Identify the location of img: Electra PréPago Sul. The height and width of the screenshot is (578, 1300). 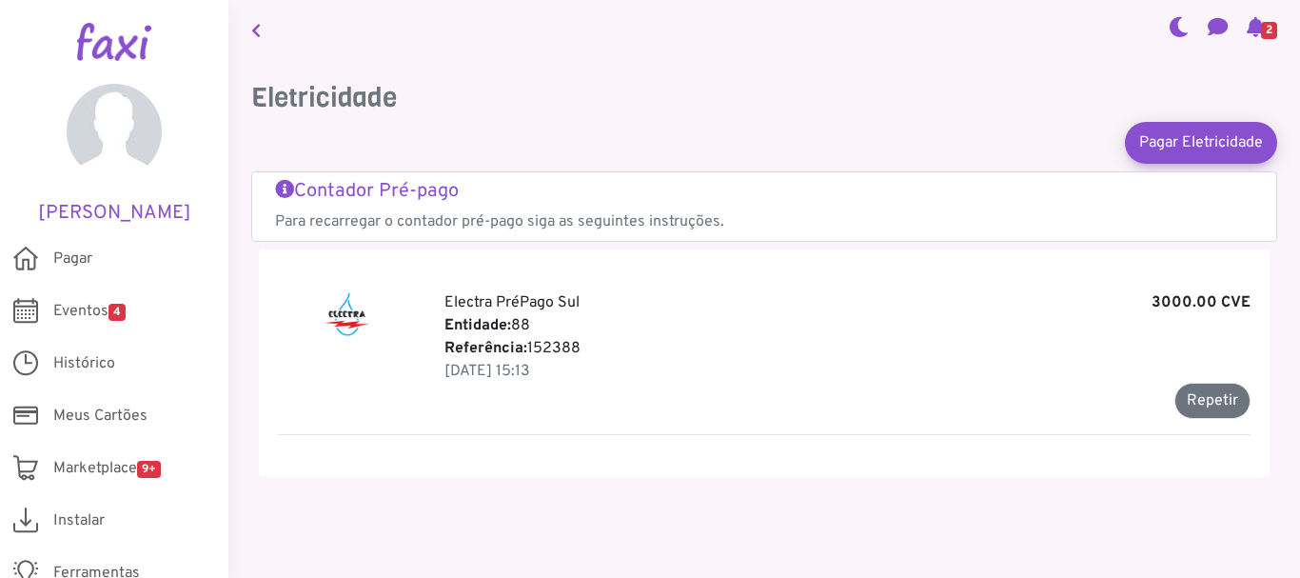
(346, 314).